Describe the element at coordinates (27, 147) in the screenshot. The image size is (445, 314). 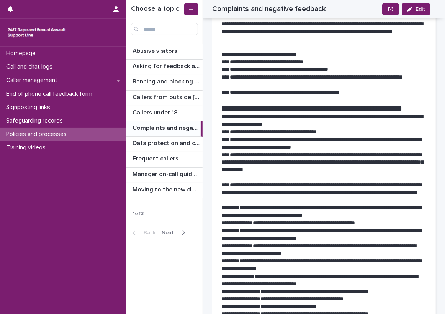
I see `p: Training videos` at that location.